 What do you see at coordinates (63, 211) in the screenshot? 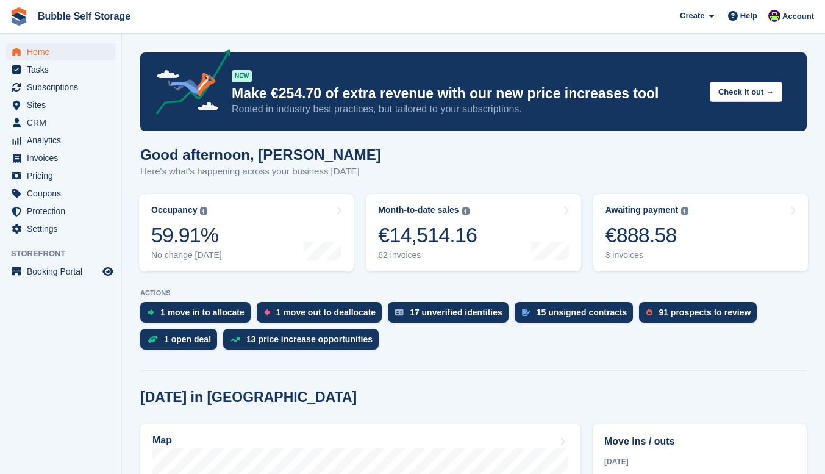
I see `span: Protection` at bounding box center [63, 211].